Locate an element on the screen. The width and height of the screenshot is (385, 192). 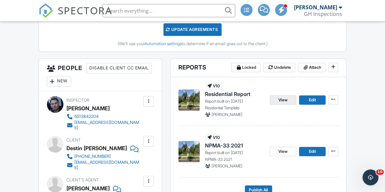
span: Client's Agent is located at coordinates (83, 180).